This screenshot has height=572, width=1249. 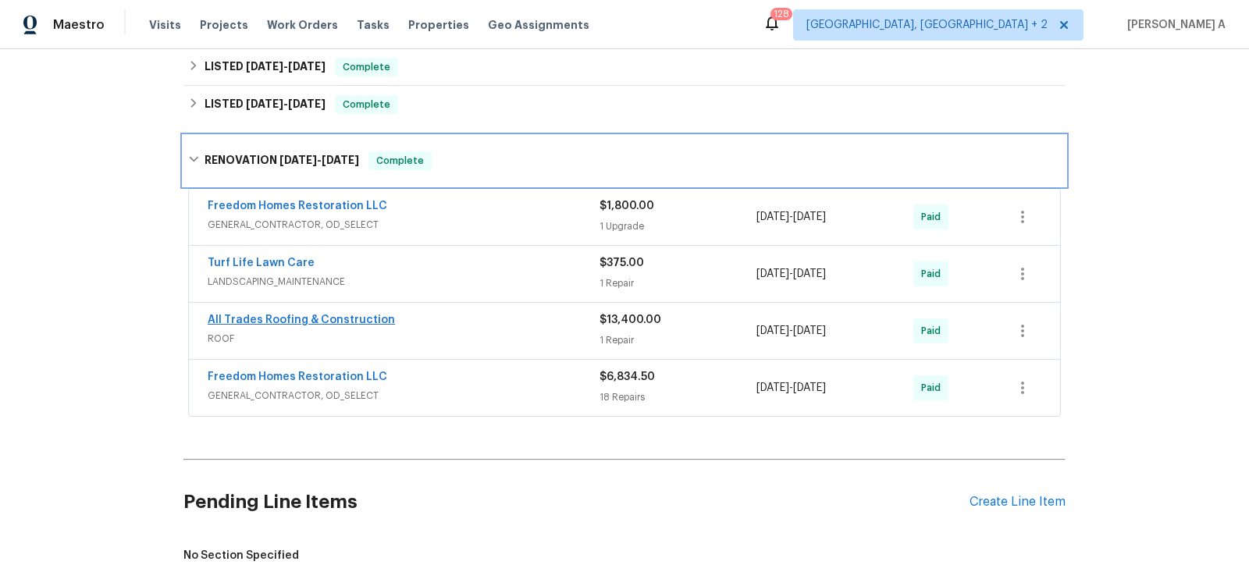 I want to click on h2: Pending Line Items, so click(x=576, y=502).